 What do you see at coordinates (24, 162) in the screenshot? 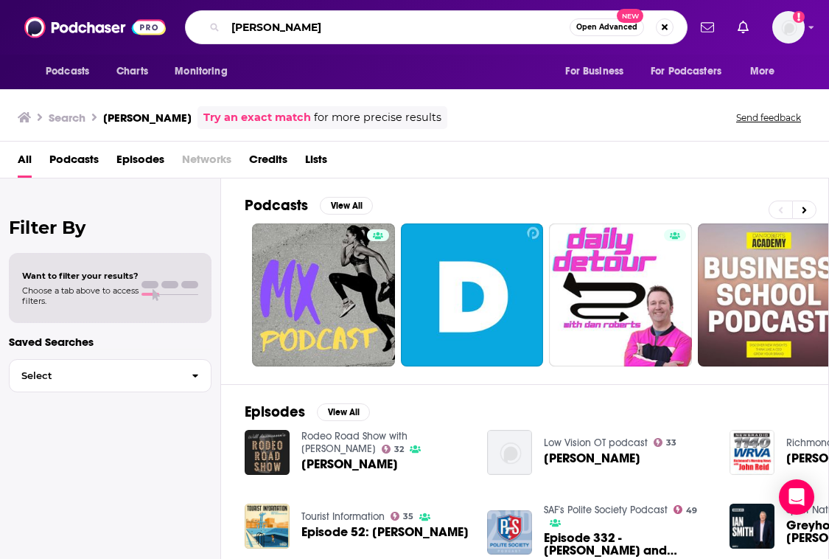
I see `span: All` at bounding box center [24, 162].